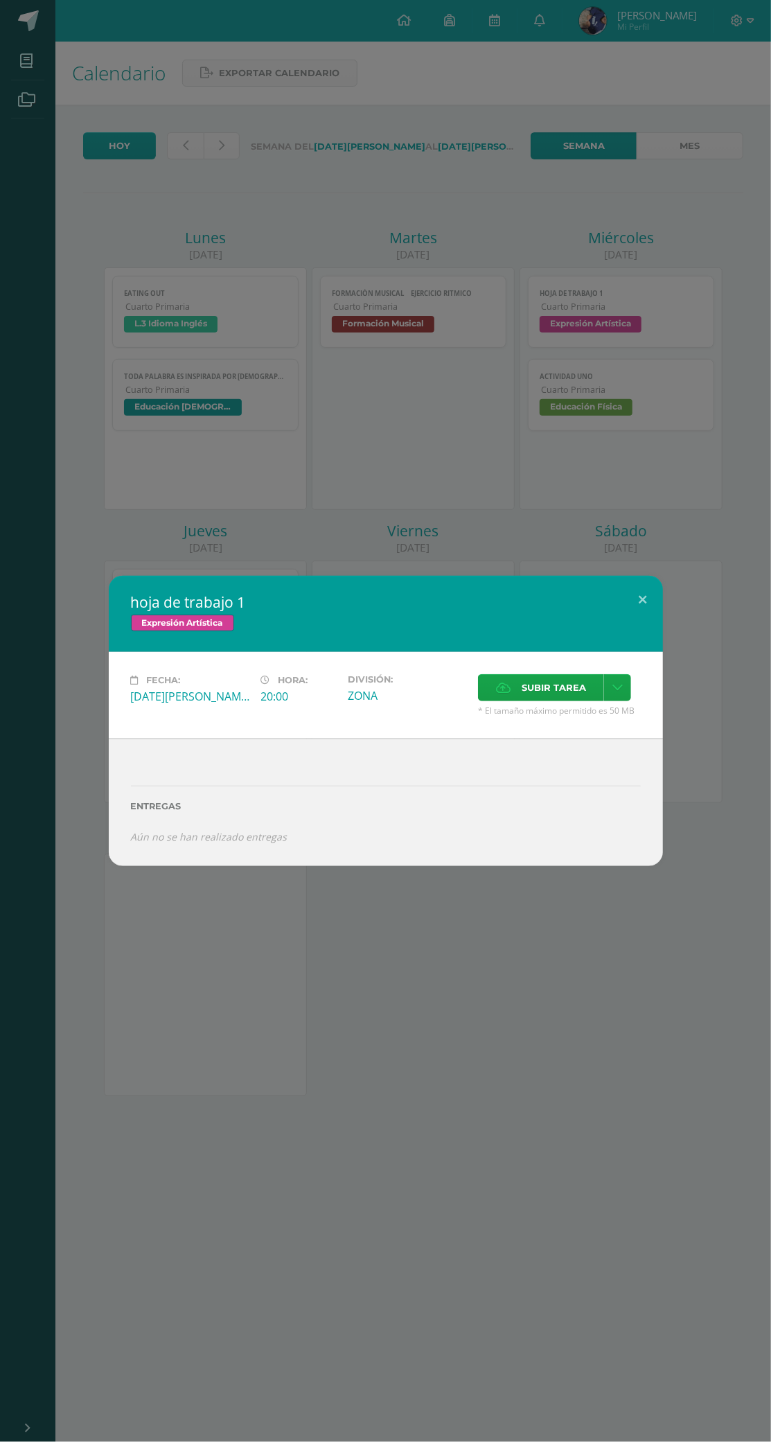  Describe the element at coordinates (643, 599) in the screenshot. I see `button: Close (Esc)` at that location.